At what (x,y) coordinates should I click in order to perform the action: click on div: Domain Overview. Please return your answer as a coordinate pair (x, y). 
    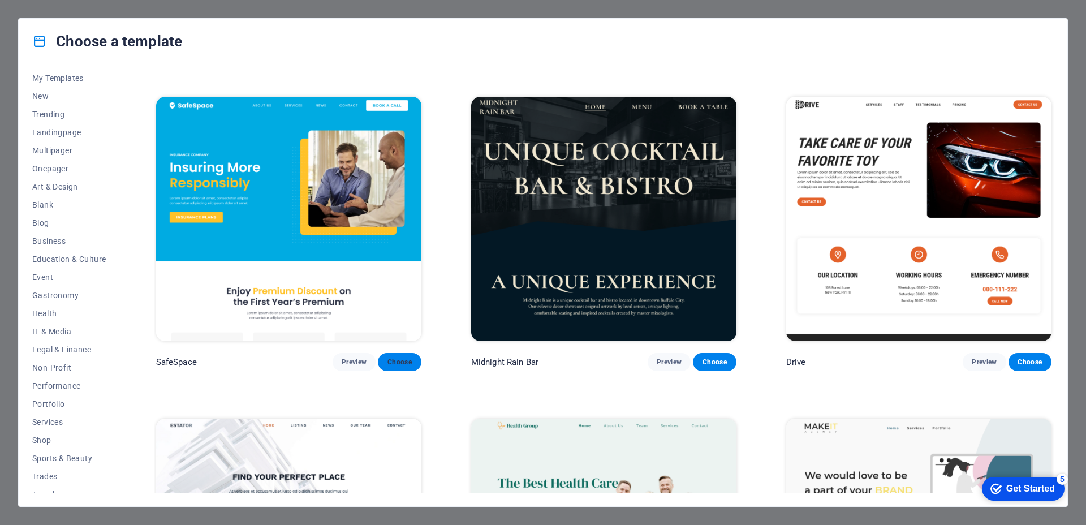
    Looking at the image, I should click on (72, 70).